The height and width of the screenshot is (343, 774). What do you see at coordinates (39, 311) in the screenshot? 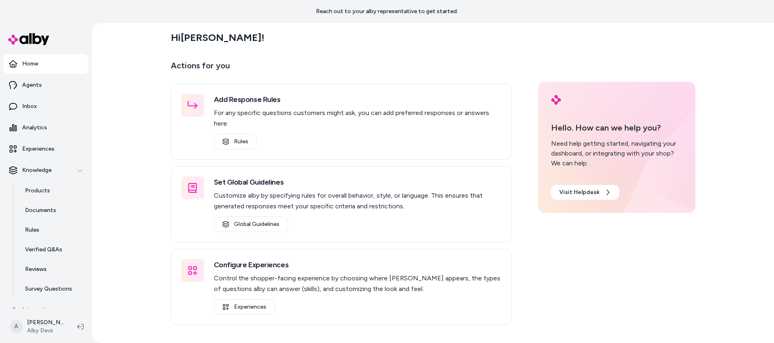
I see `p: Integrations` at bounding box center [39, 311].